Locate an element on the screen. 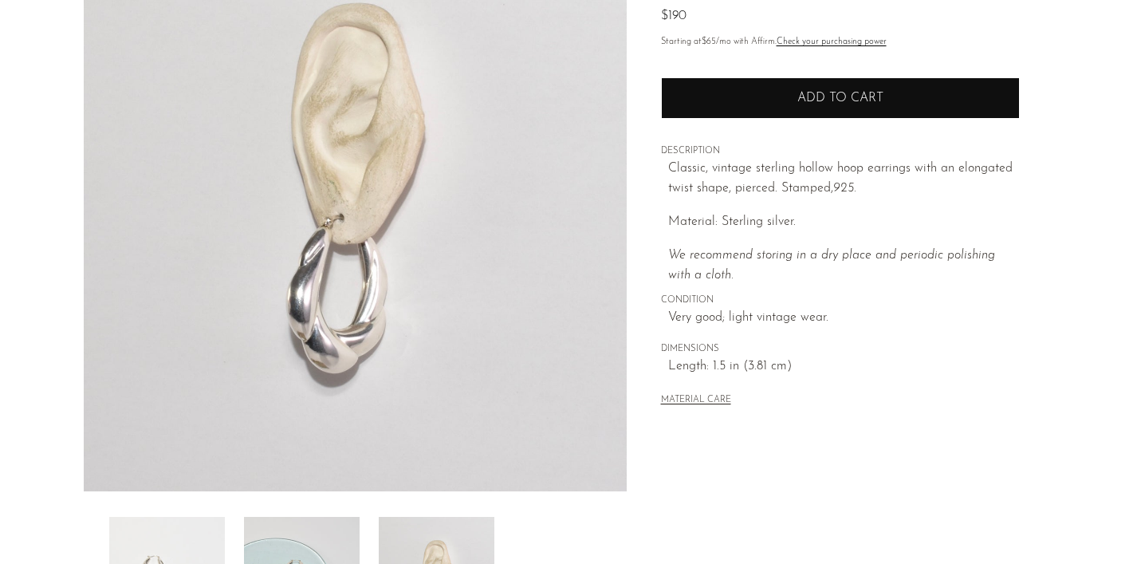  p: Starting at /mo with Affirm. is located at coordinates (840, 42).